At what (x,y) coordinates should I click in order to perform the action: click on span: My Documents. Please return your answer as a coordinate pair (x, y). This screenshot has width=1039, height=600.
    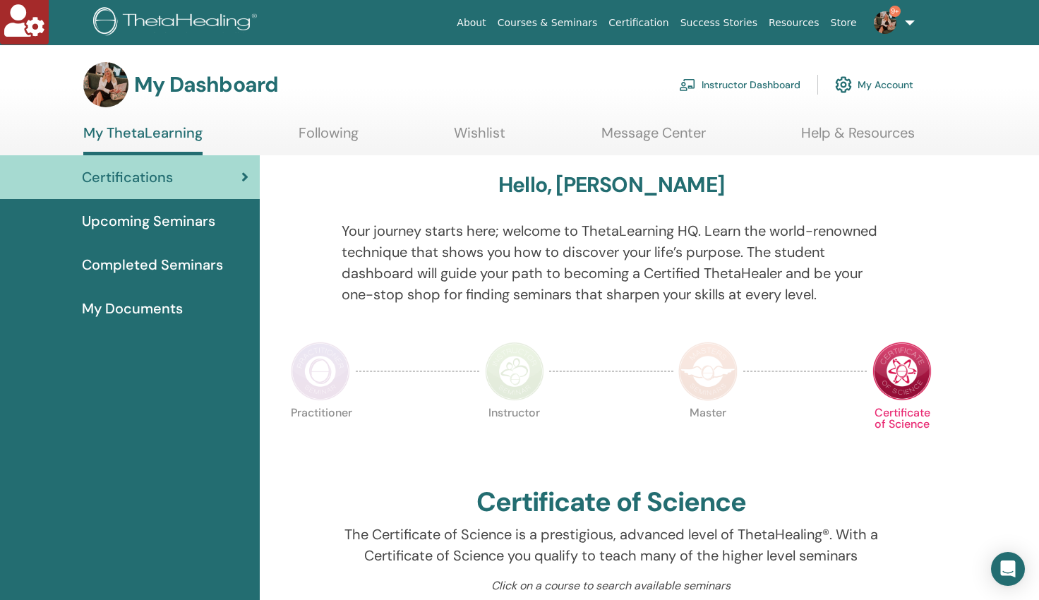
    Looking at the image, I should click on (132, 308).